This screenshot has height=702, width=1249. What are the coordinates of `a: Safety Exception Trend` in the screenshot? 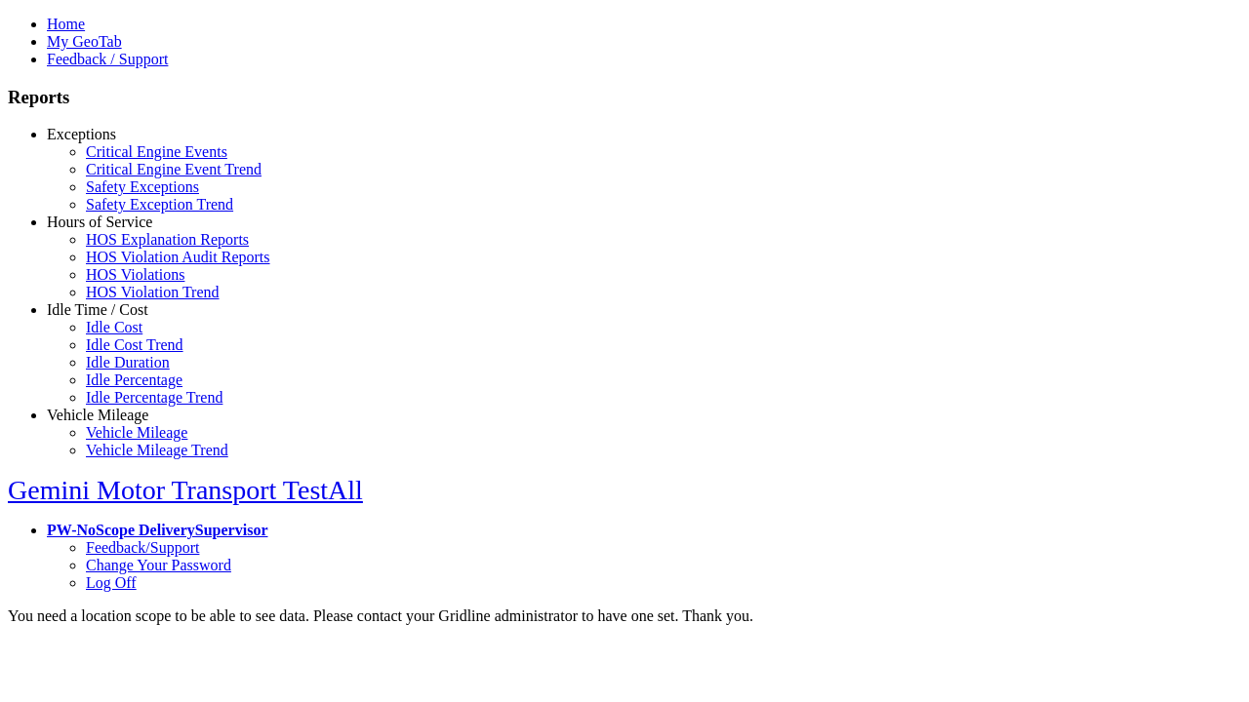 It's located at (159, 204).